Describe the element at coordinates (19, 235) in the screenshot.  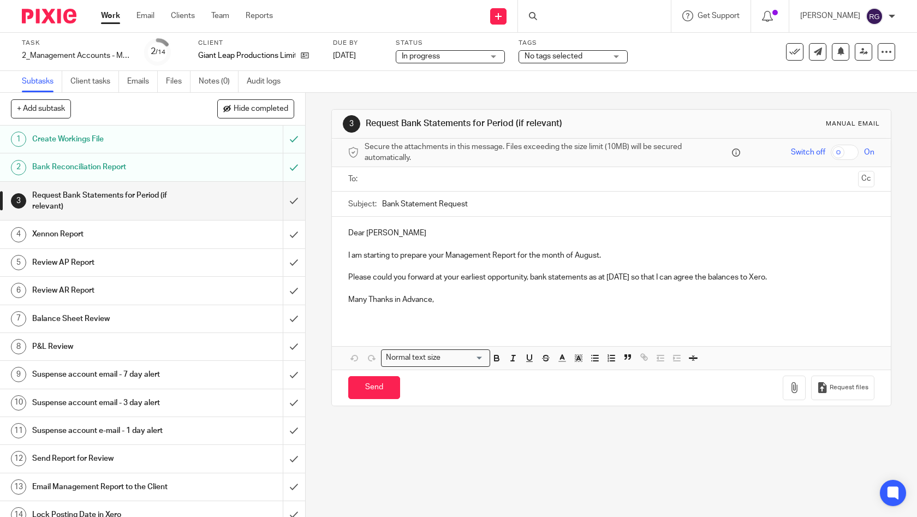
I see `div: 4` at that location.